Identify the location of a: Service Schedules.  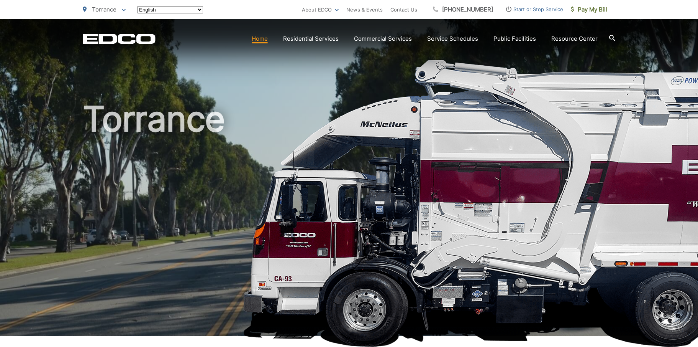
(453, 39).